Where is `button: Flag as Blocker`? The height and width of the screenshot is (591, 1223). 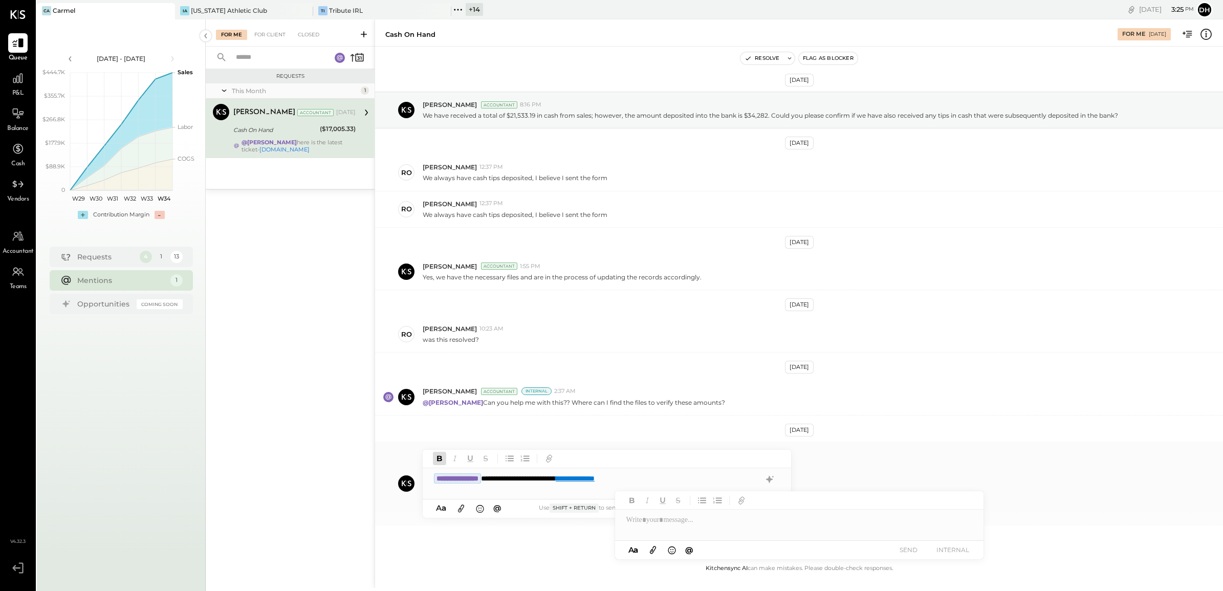
button: Flag as Blocker is located at coordinates (828, 58).